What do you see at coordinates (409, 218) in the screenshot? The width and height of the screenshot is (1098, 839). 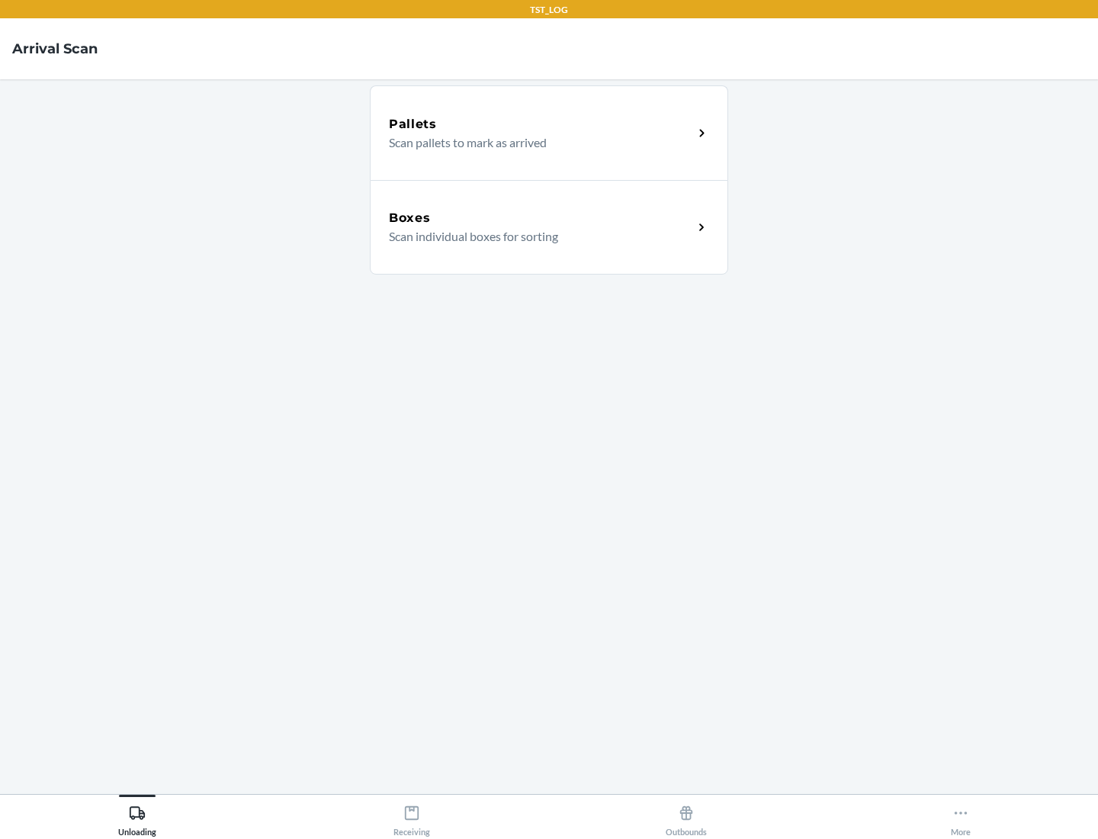 I see `h5: Boxes` at bounding box center [409, 218].